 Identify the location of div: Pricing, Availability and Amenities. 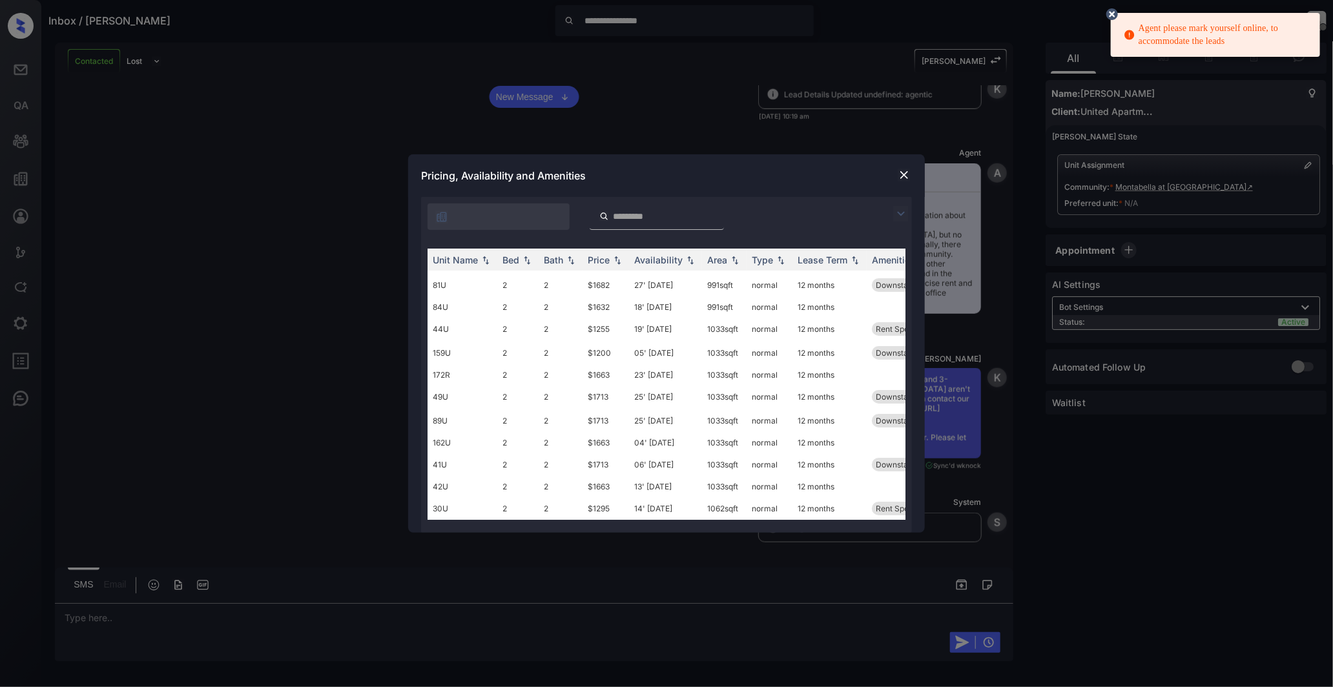
(667, 176).